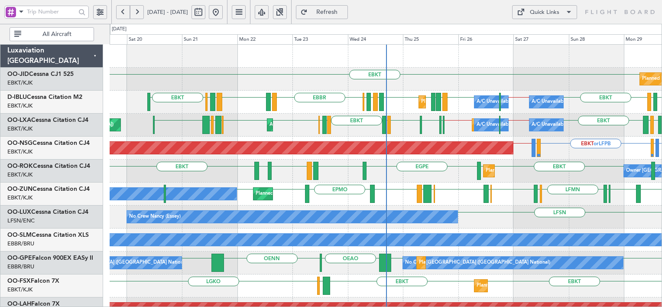 This screenshot has height=307, width=662. Describe the element at coordinates (154, 39) in the screenshot. I see `div: Sat 20` at that location.